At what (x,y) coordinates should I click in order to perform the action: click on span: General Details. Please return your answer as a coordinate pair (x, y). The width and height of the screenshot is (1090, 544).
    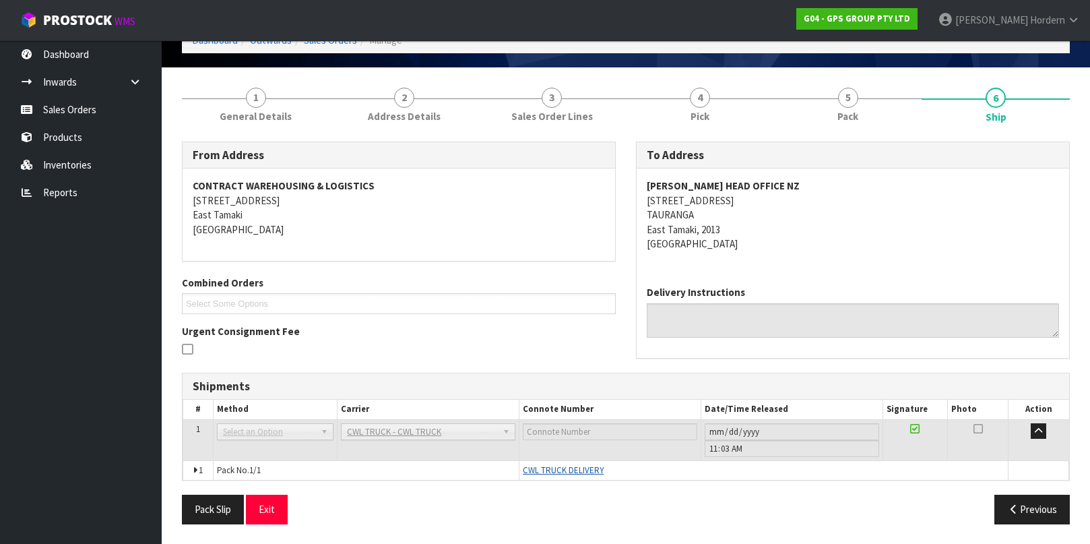
    Looking at the image, I should click on (255, 116).